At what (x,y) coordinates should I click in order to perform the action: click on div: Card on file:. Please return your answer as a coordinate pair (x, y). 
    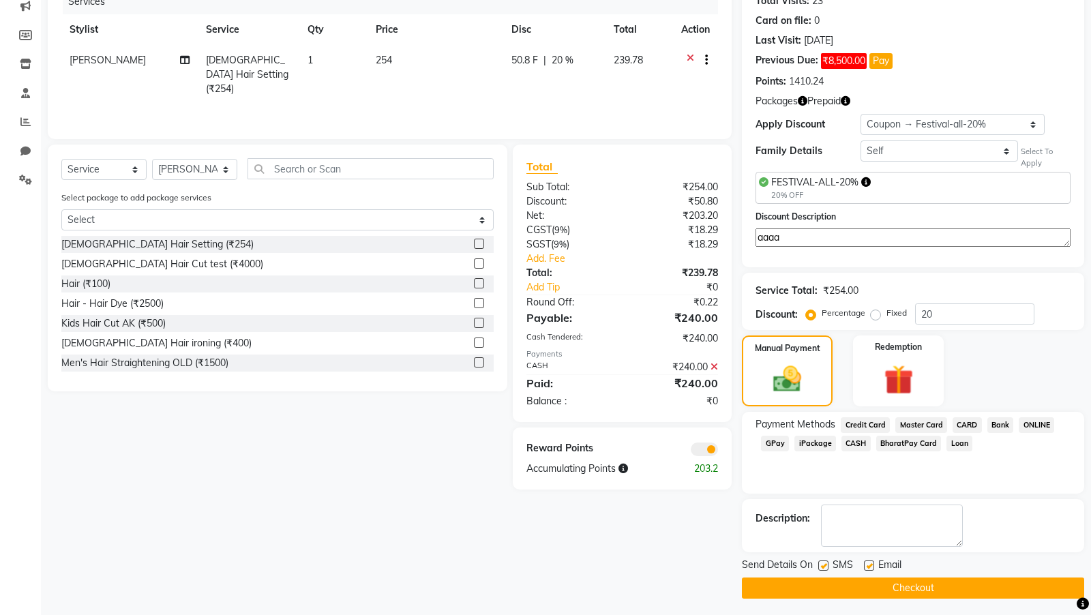
    Looking at the image, I should click on (784, 20).